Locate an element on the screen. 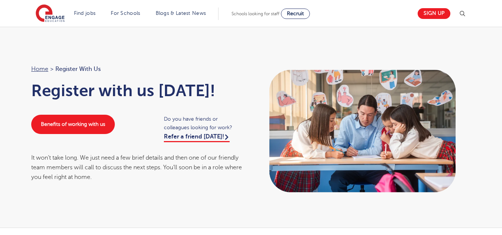  a: Recruit is located at coordinates (295, 14).